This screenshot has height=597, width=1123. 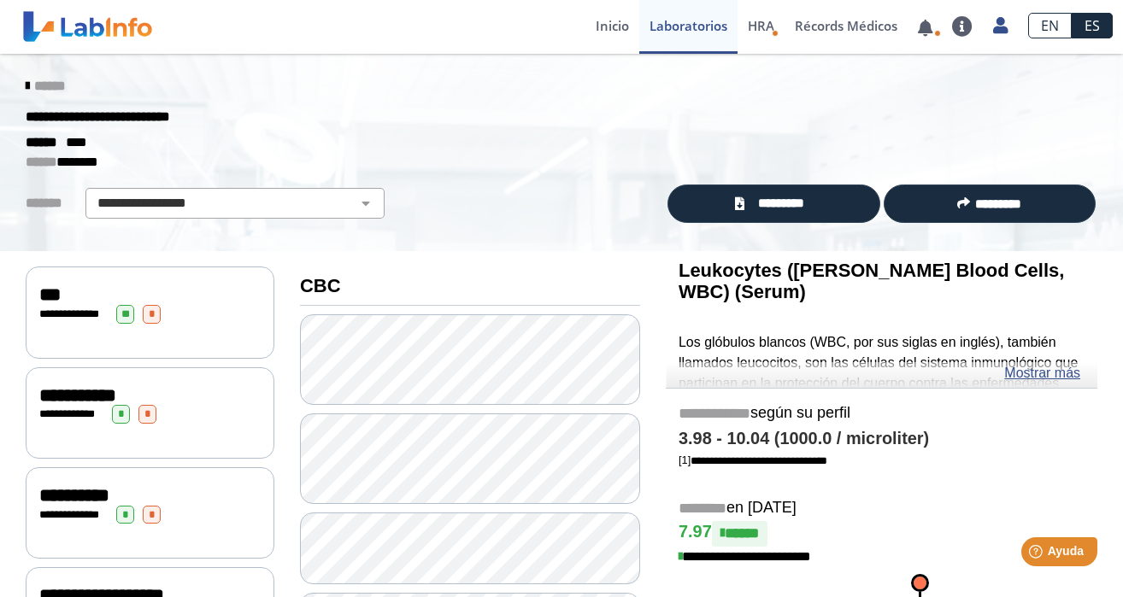 I want to click on a: [1], so click(x=753, y=460).